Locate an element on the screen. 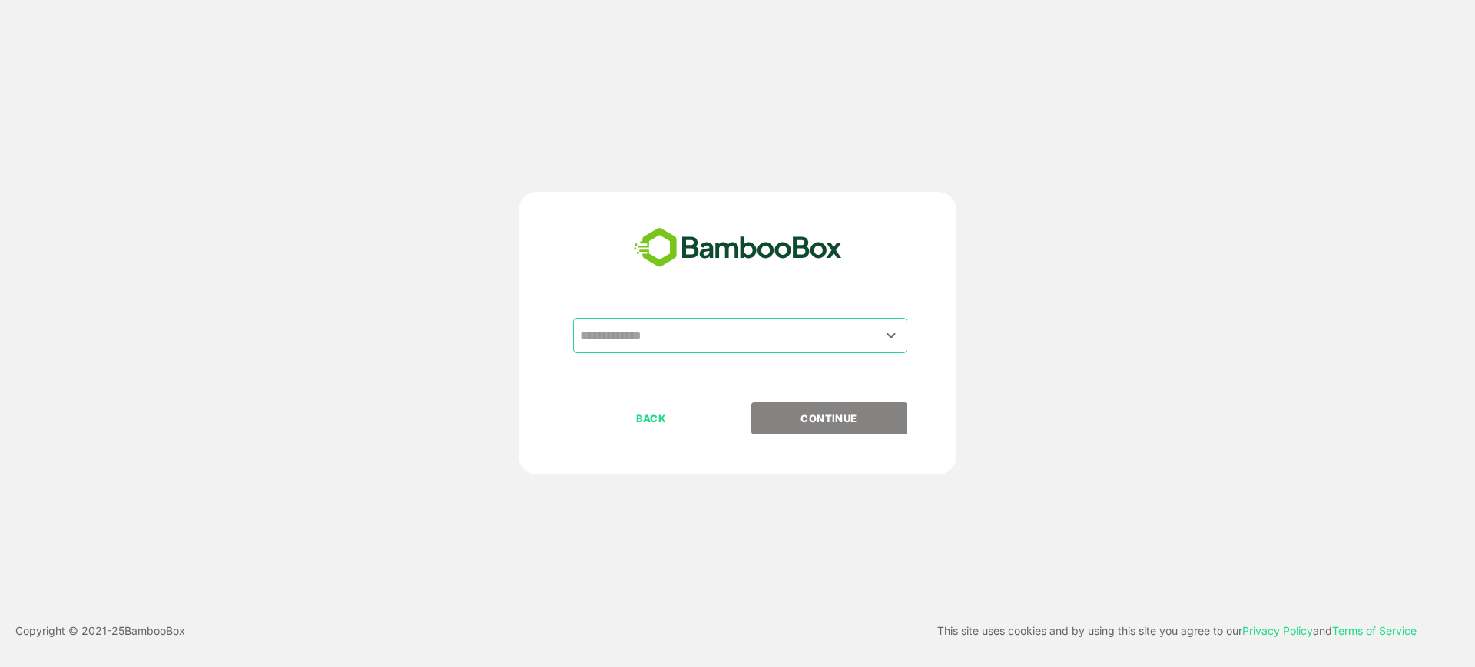  a: Privacy Policy is located at coordinates (1277, 631).